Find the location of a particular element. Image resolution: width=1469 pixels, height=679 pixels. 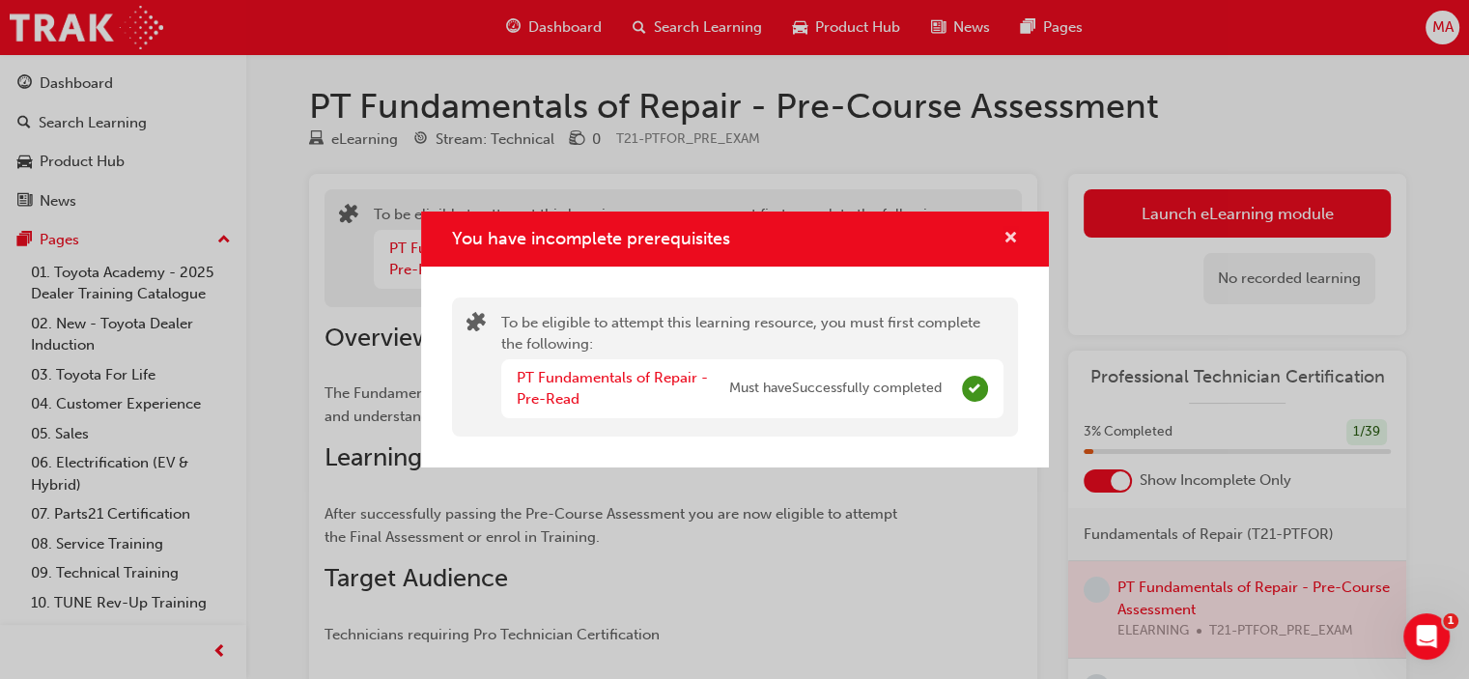

span: Complete is located at coordinates (974, 388).